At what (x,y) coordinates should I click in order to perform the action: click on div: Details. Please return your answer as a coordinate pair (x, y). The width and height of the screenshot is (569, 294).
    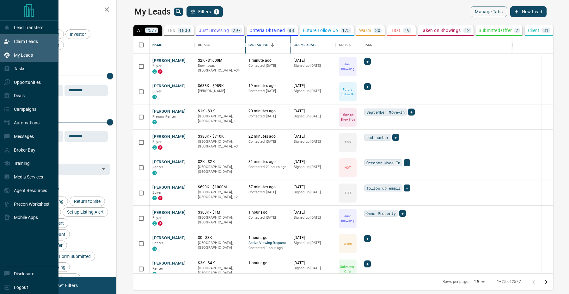
    Looking at the image, I should click on (220, 45).